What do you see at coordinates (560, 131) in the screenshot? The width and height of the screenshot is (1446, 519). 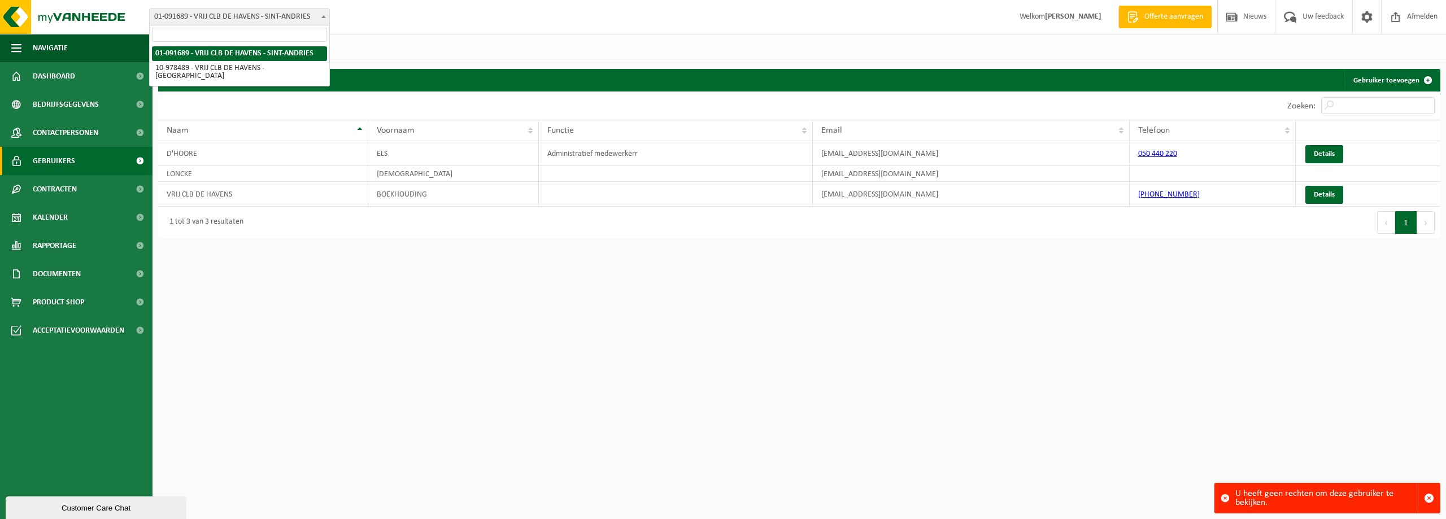 I see `span: Functie` at bounding box center [560, 131].